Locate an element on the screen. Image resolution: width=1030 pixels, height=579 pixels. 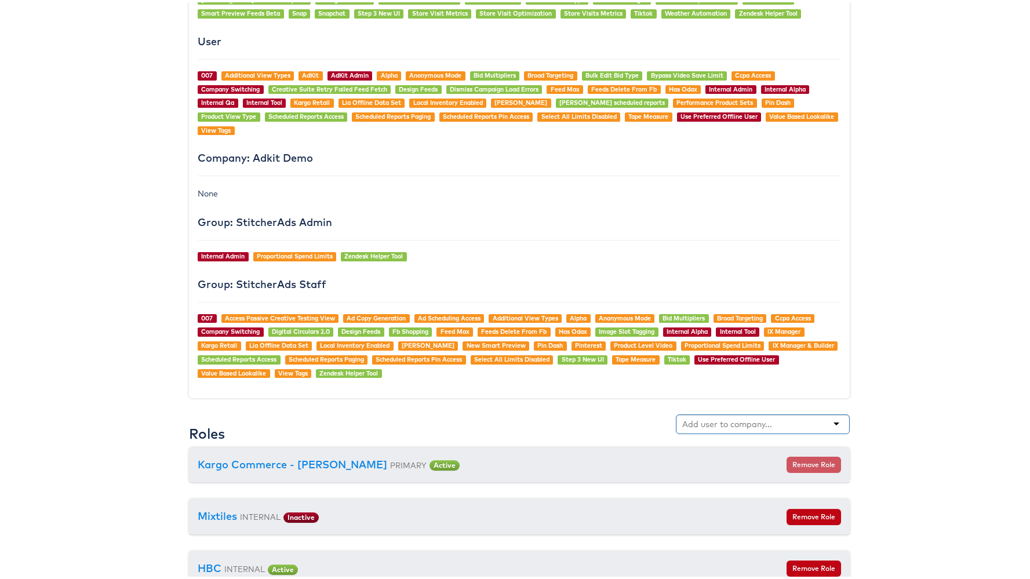
h4: User is located at coordinates (519, 39).